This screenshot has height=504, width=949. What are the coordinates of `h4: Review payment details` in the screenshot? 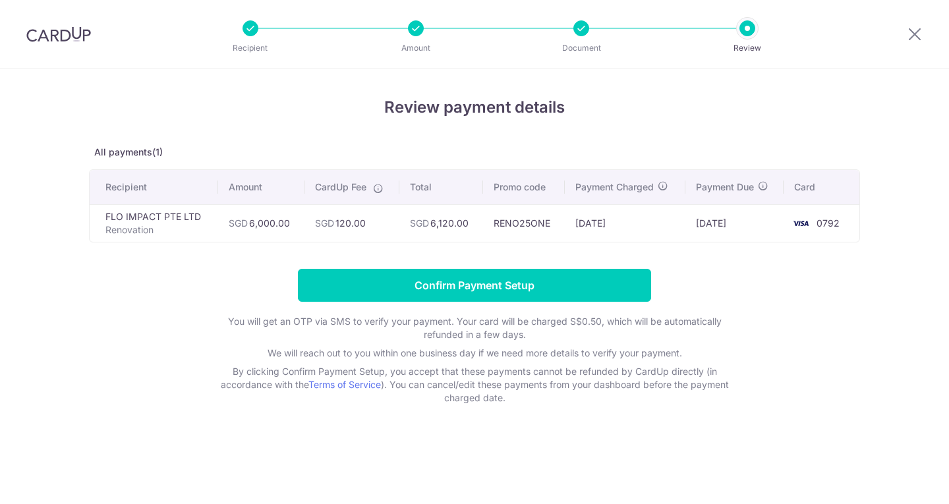 It's located at (475, 107).